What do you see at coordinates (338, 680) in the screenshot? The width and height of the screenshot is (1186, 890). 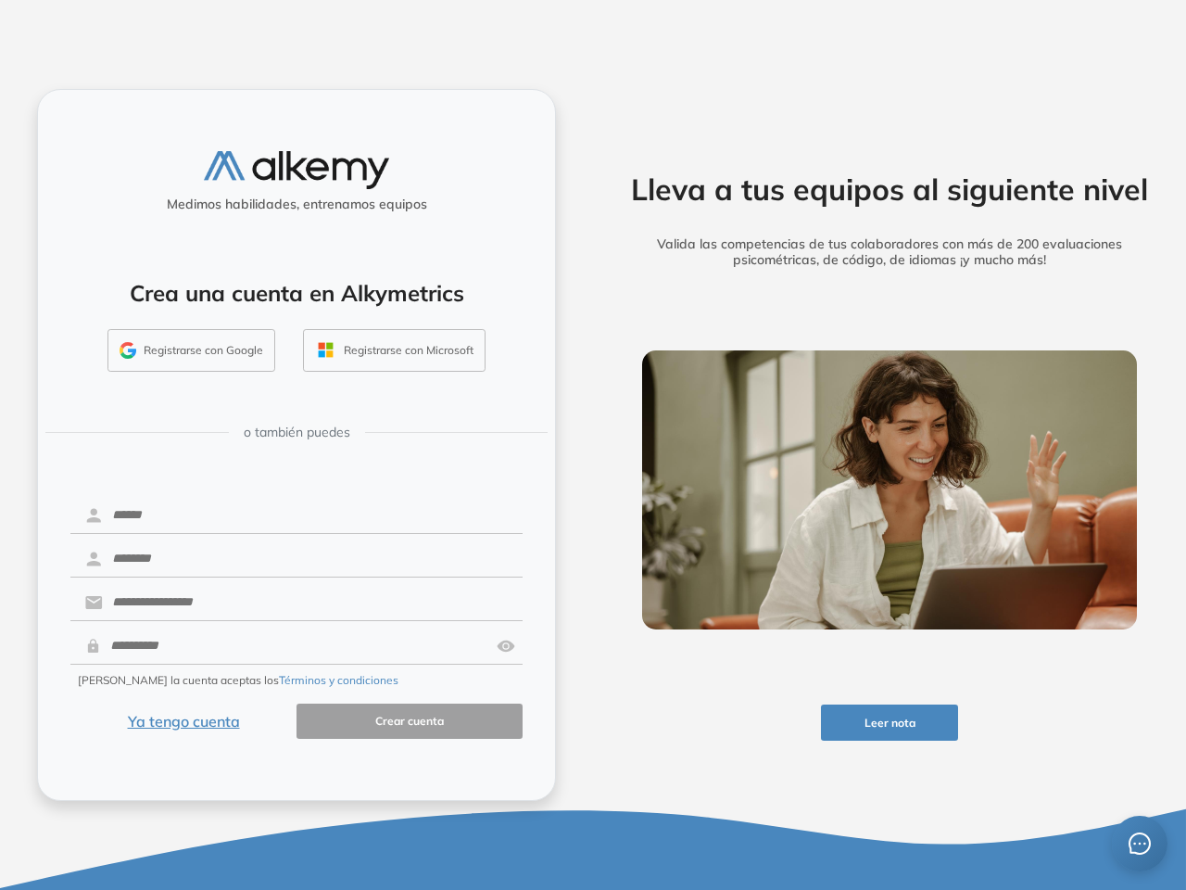 I see `button: Términos y condiciones` at bounding box center [338, 680].